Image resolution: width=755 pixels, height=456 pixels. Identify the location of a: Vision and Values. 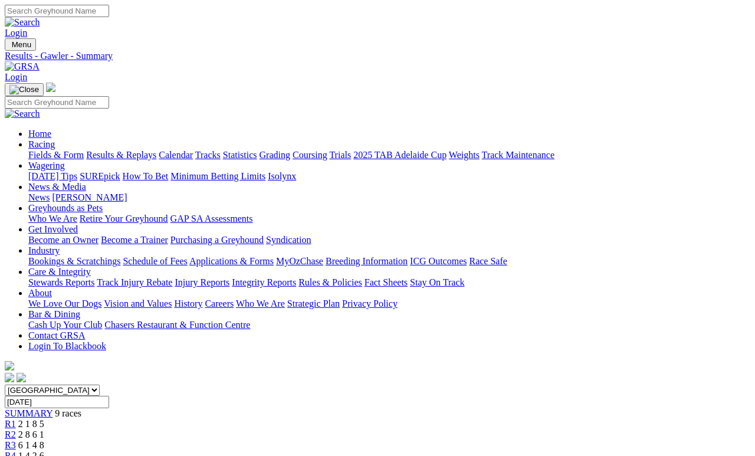
(137, 303).